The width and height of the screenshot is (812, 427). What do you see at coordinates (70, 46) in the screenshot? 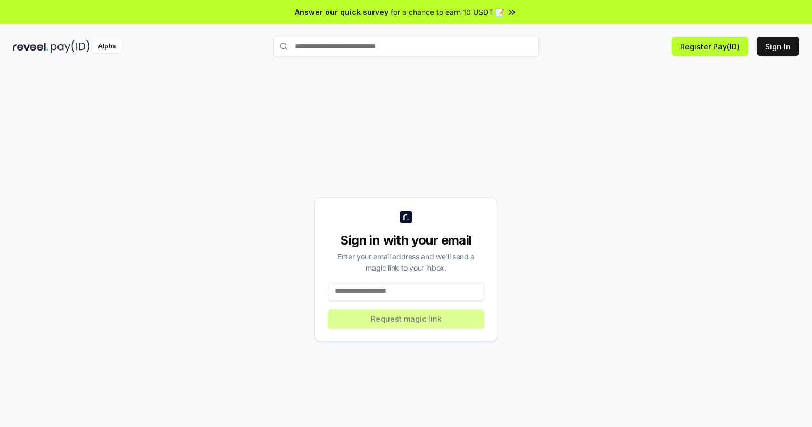
I see `img: pay_id` at bounding box center [70, 46].